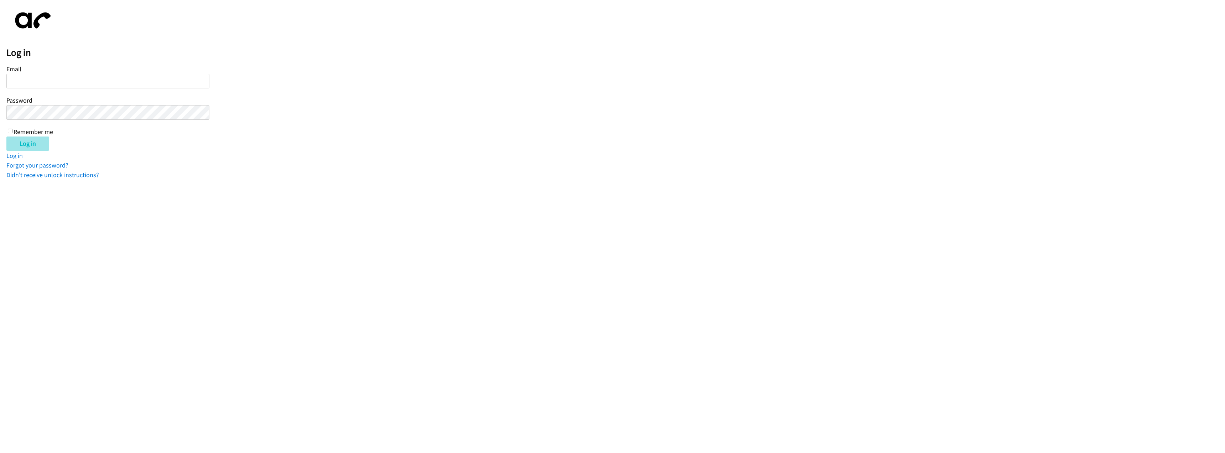 Image resolution: width=1225 pixels, height=453 pixels. What do you see at coordinates (14, 69) in the screenshot?
I see `label: Email` at bounding box center [14, 69].